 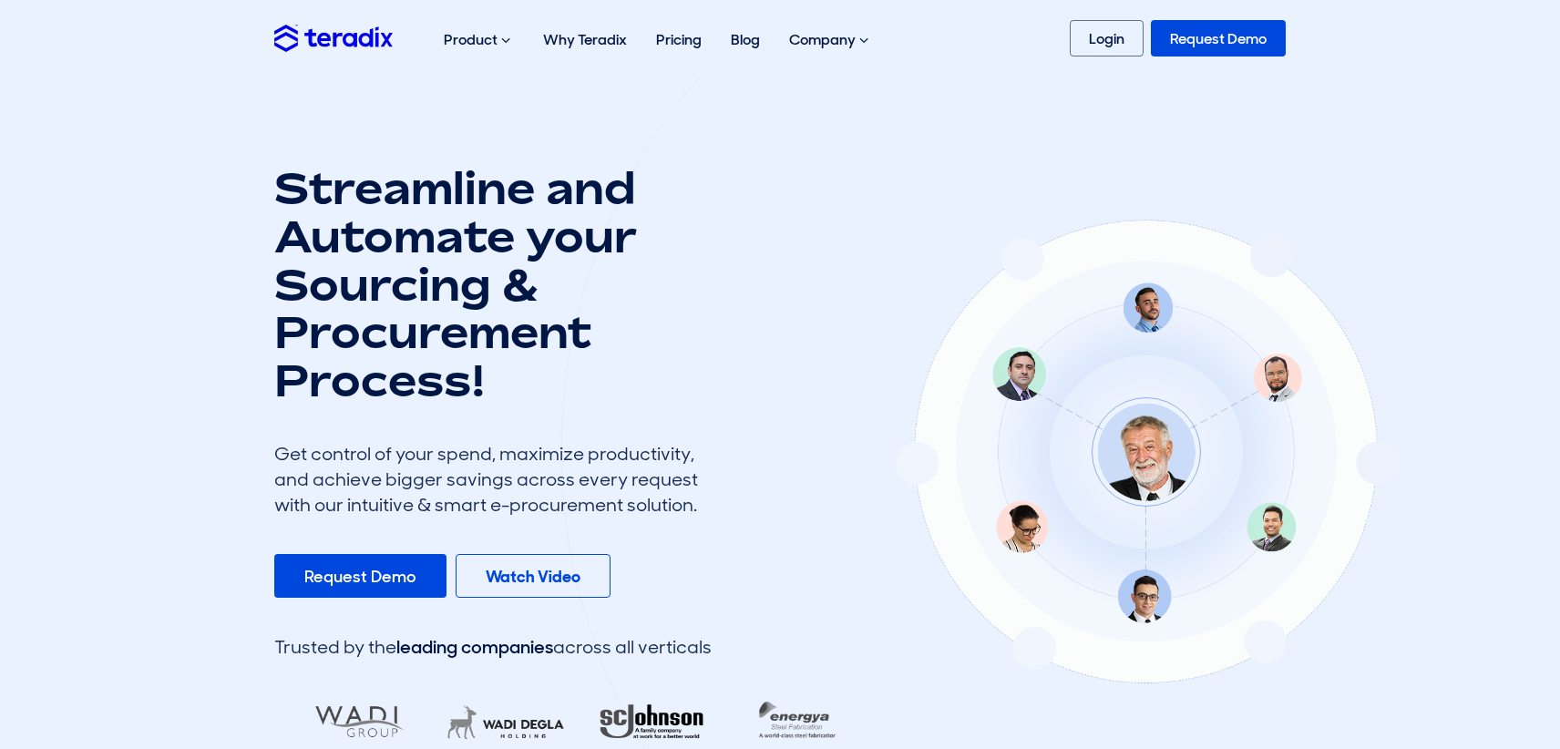 I want to click on b: Watch Video, so click(x=533, y=577).